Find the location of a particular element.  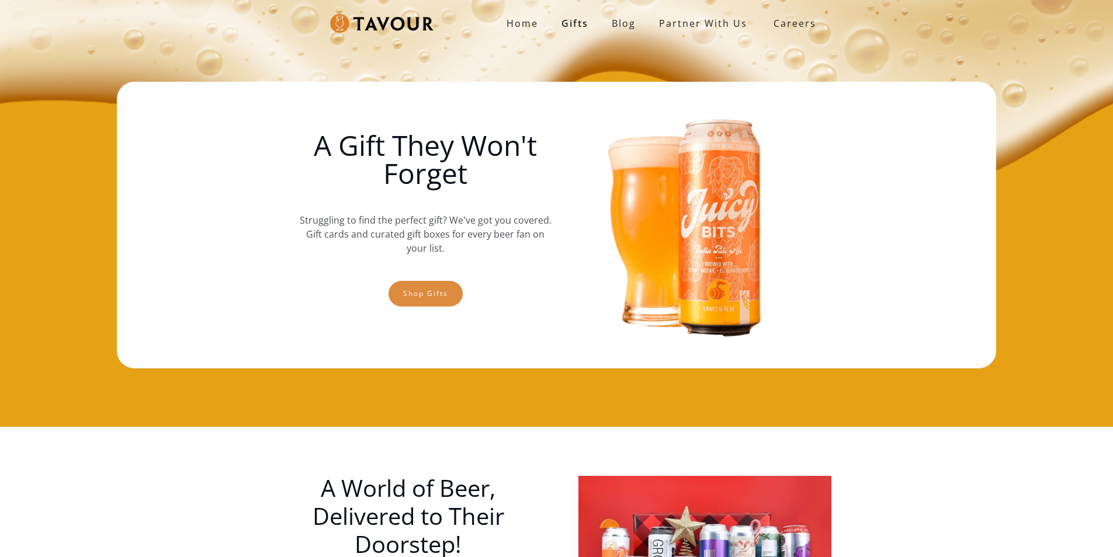

p: Struggling to find the perfect gift? We've got you covered. Gift cards and curated gift boxes for... is located at coordinates (425, 234).